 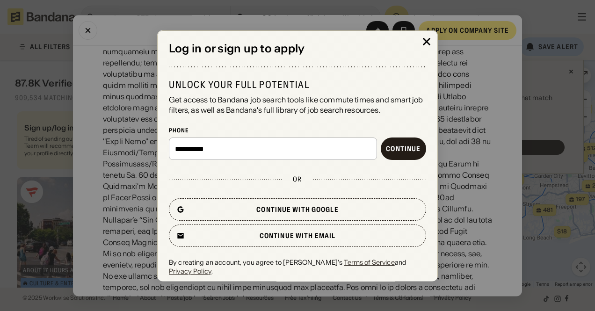 What do you see at coordinates (369, 262) in the screenshot?
I see `a: Terms of Service` at bounding box center [369, 262].